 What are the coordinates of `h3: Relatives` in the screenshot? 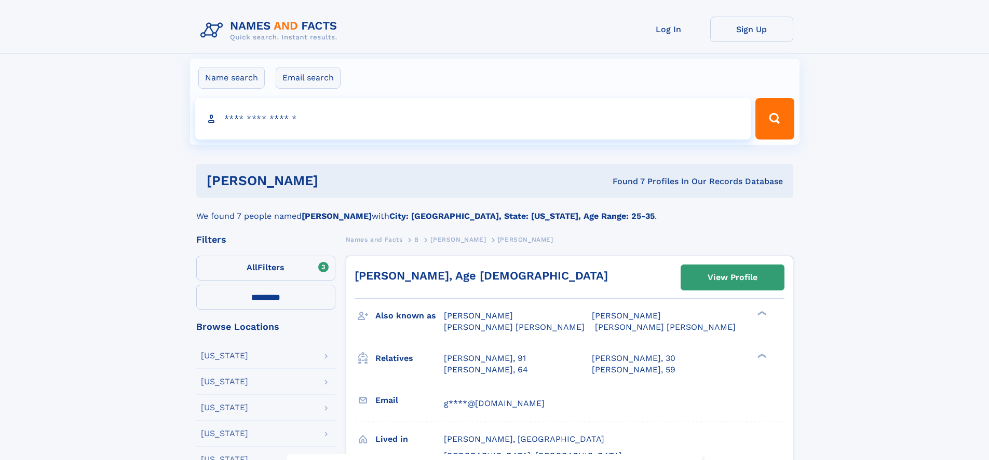 It's located at (409, 359).